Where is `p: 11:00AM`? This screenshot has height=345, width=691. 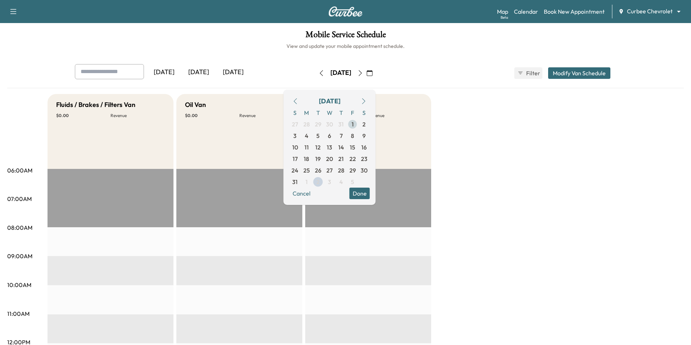 p: 11:00AM is located at coordinates (18, 313).